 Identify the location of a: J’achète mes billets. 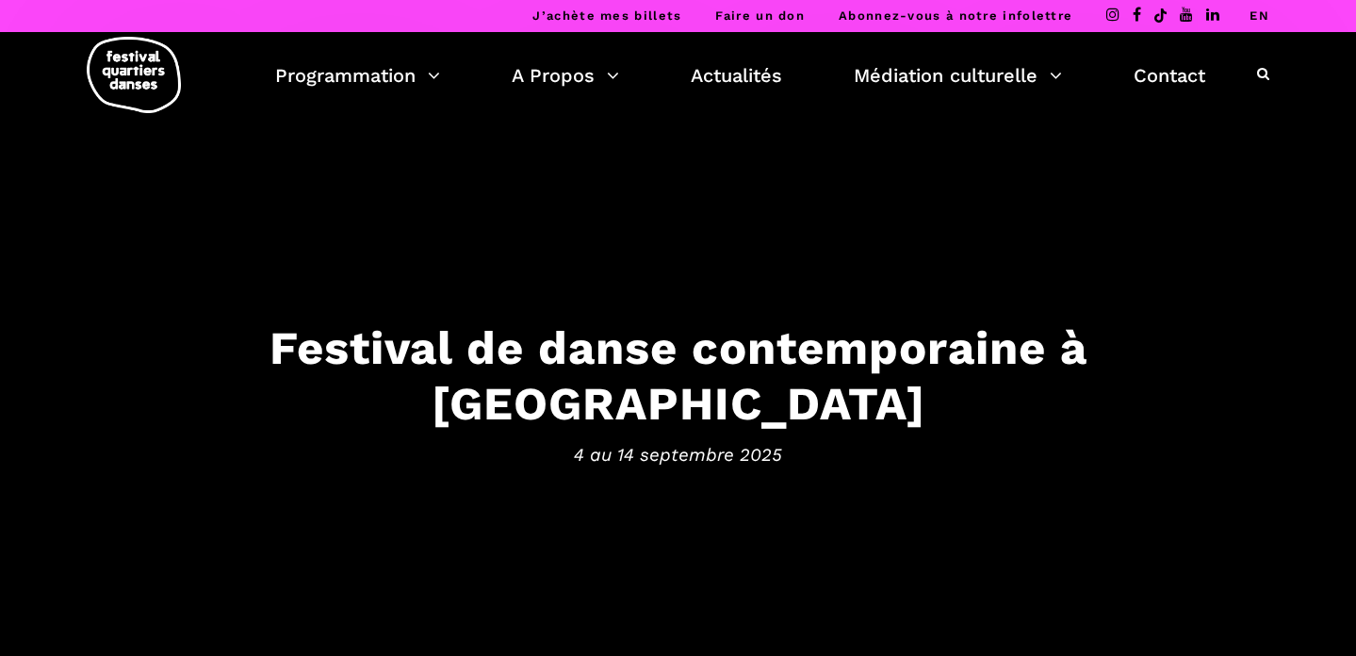
(607, 15).